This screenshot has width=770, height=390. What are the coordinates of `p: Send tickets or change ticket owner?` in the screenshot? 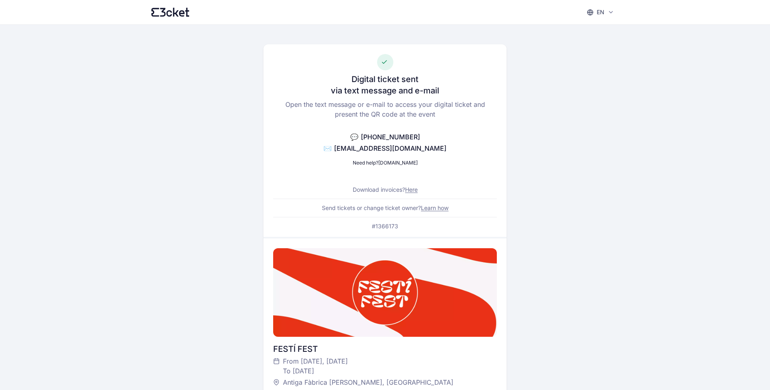 It's located at (385, 208).